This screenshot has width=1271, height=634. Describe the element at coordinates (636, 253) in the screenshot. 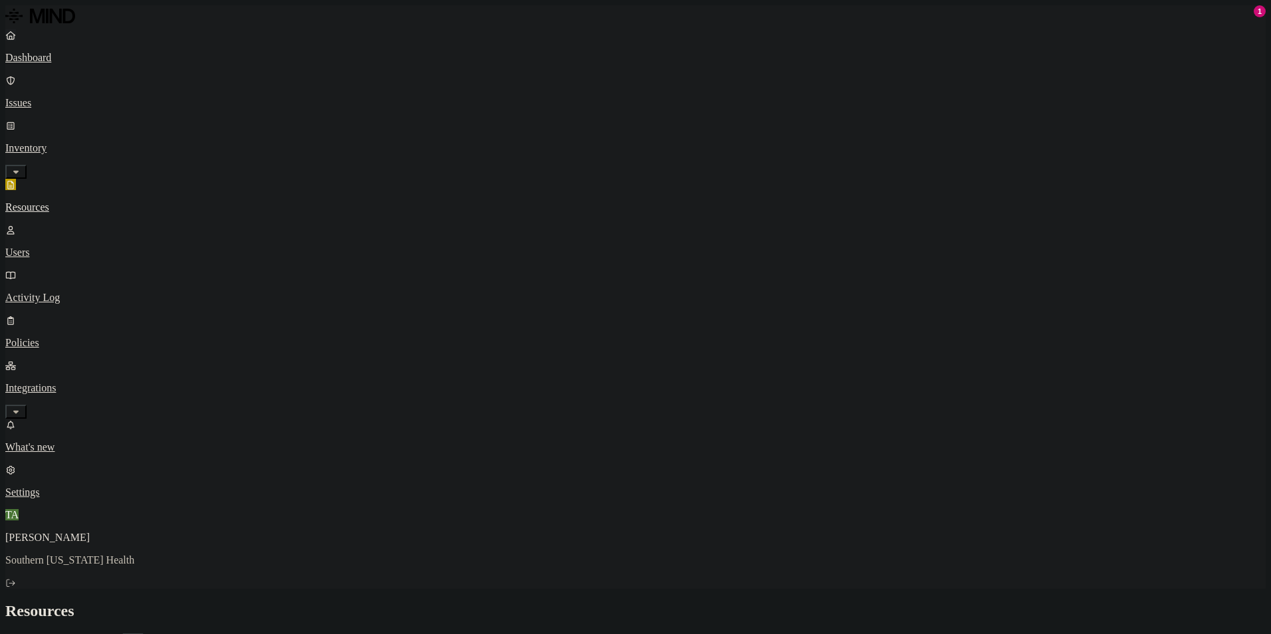

I see `p: Users` at that location.